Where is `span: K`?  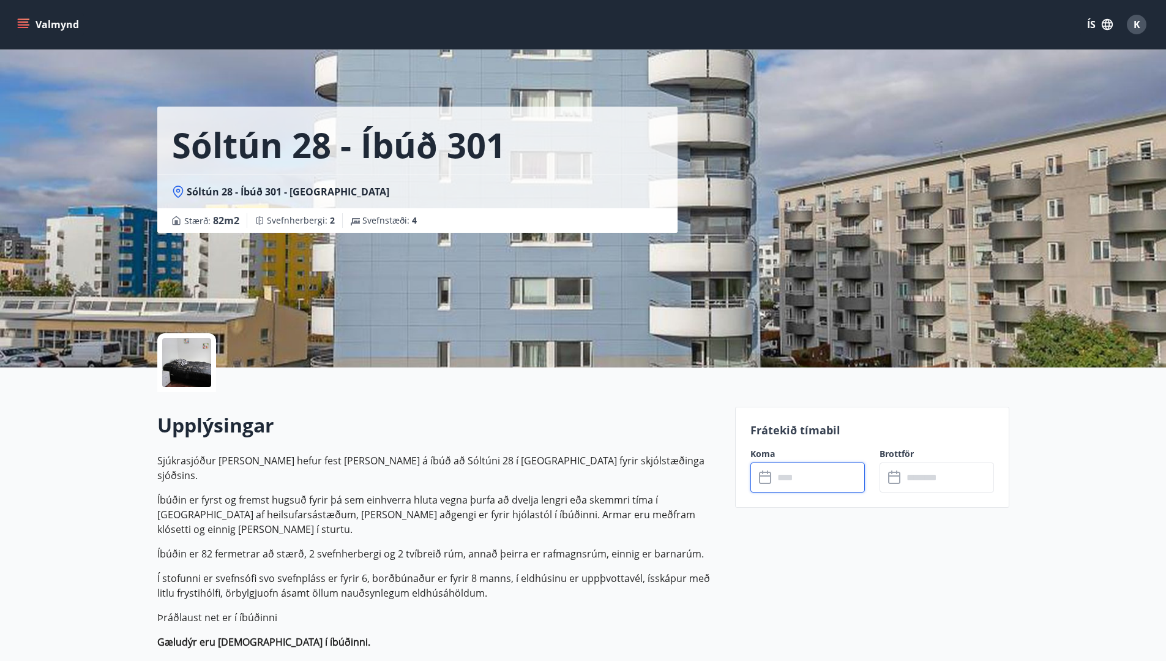 span: K is located at coordinates (1137, 24).